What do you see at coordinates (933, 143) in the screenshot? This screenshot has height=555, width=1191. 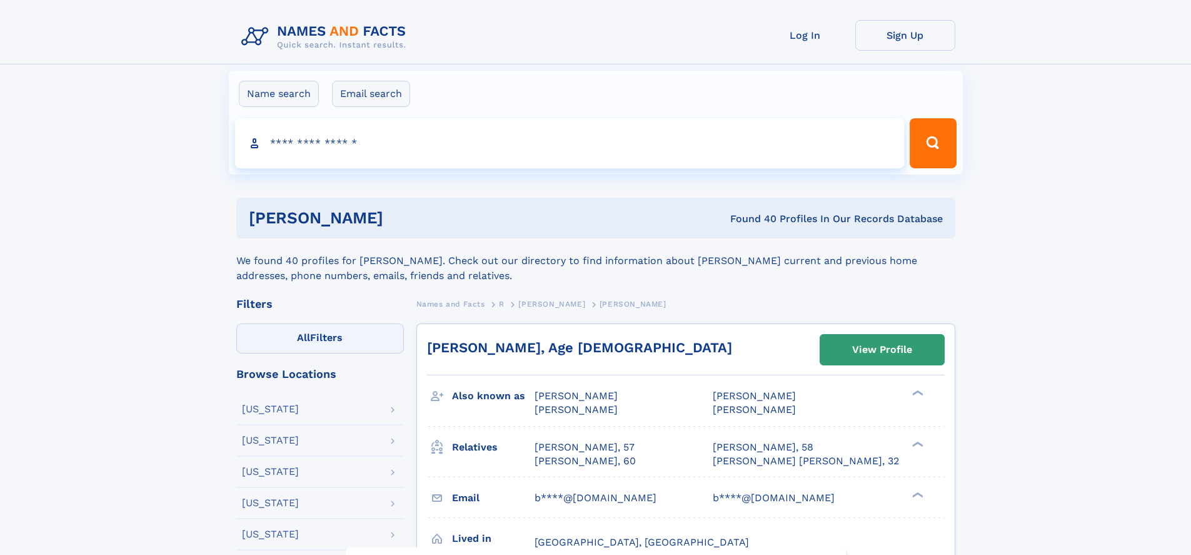 I see `button: Search Button` at bounding box center [933, 143].